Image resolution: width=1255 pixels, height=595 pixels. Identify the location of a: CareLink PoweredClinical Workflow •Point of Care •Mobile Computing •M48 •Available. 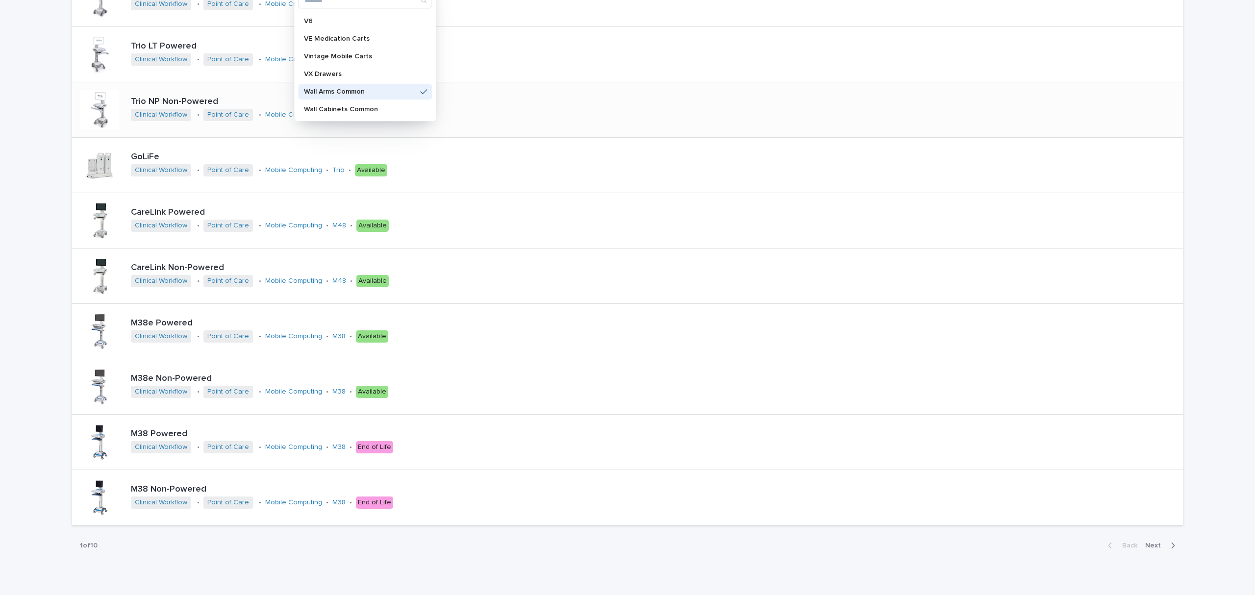
(627, 221).